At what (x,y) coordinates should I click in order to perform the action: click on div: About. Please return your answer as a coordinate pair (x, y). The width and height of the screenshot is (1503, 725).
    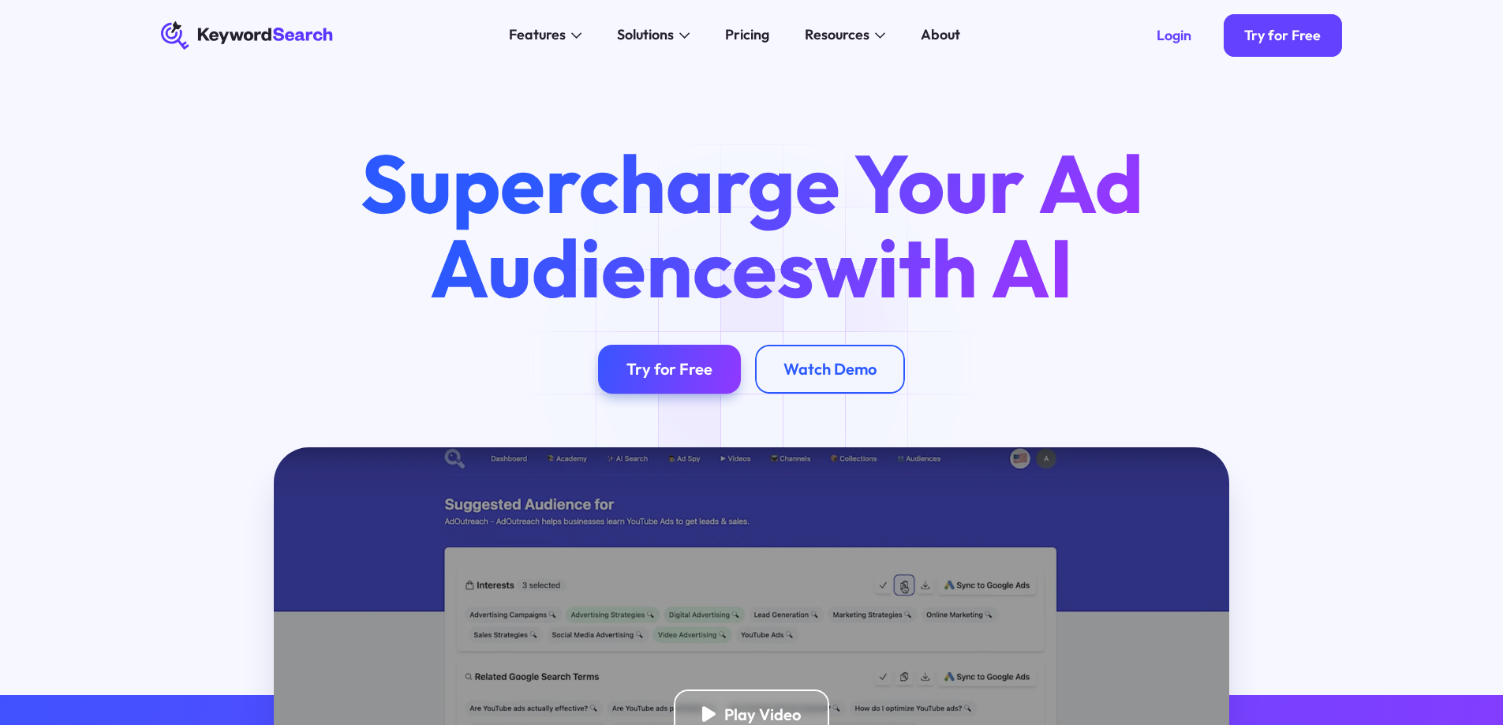
    Looking at the image, I should click on (940, 35).